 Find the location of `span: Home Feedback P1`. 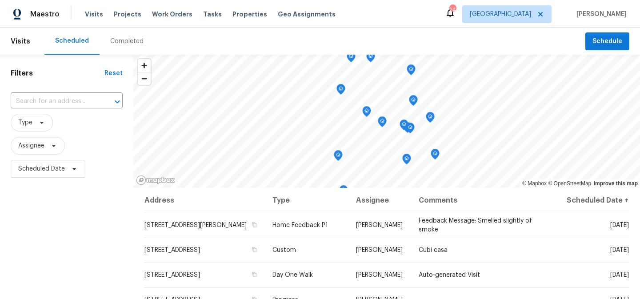

span: Home Feedback P1 is located at coordinates (300, 225).